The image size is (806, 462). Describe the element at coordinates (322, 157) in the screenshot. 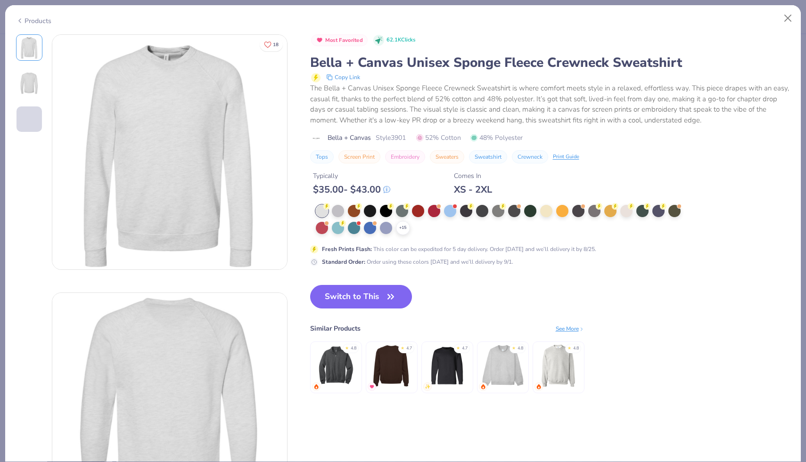

I see `button: Tops` at that location.